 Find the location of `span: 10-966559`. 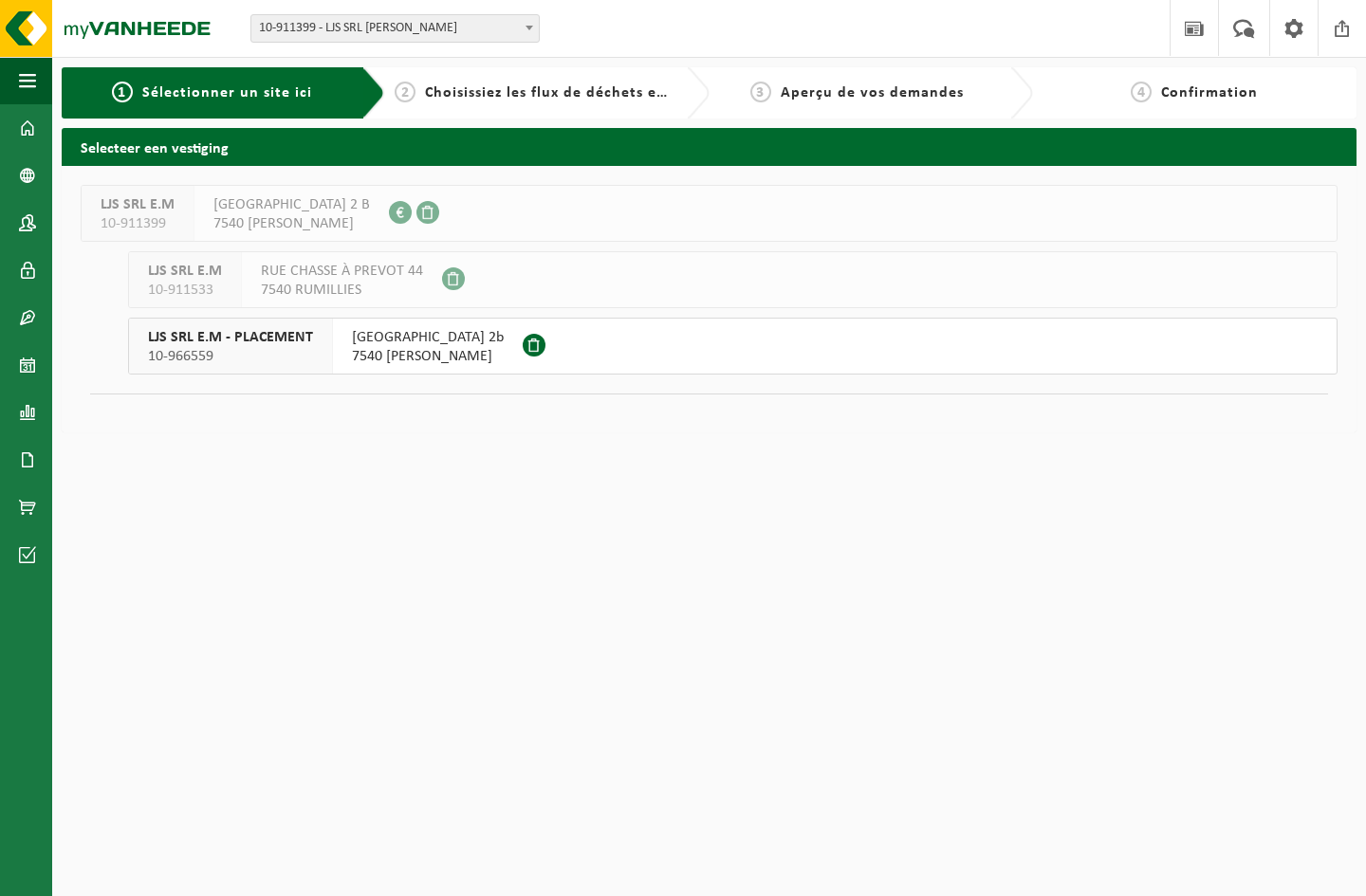

span: 10-966559 is located at coordinates (230, 356).